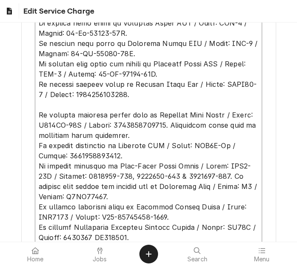  Describe the element at coordinates (35, 259) in the screenshot. I see `span: Home` at that location.